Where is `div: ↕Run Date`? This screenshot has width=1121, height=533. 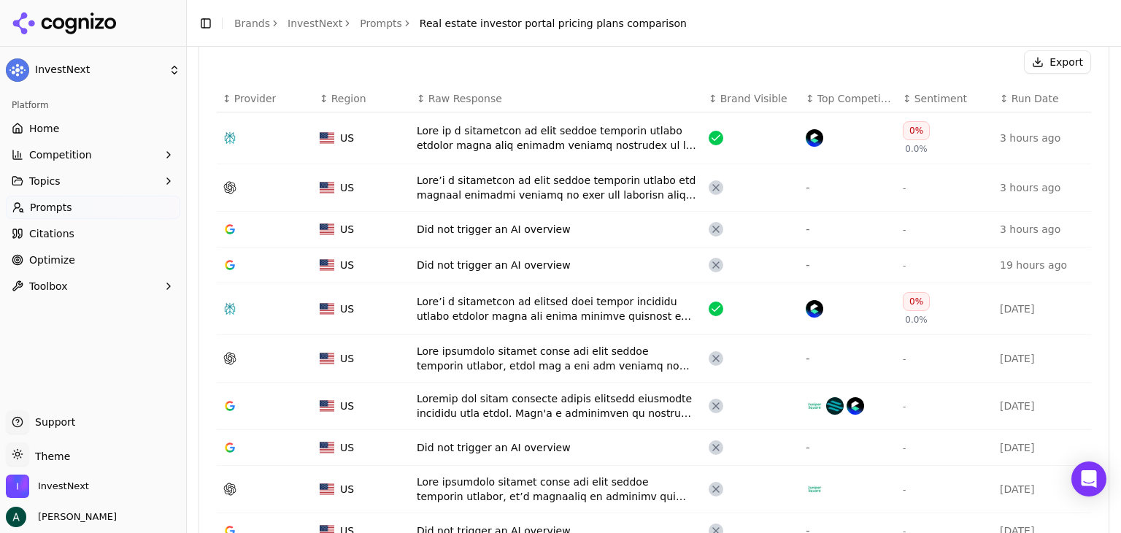 div: ↕Run Date is located at coordinates (1043, 99).